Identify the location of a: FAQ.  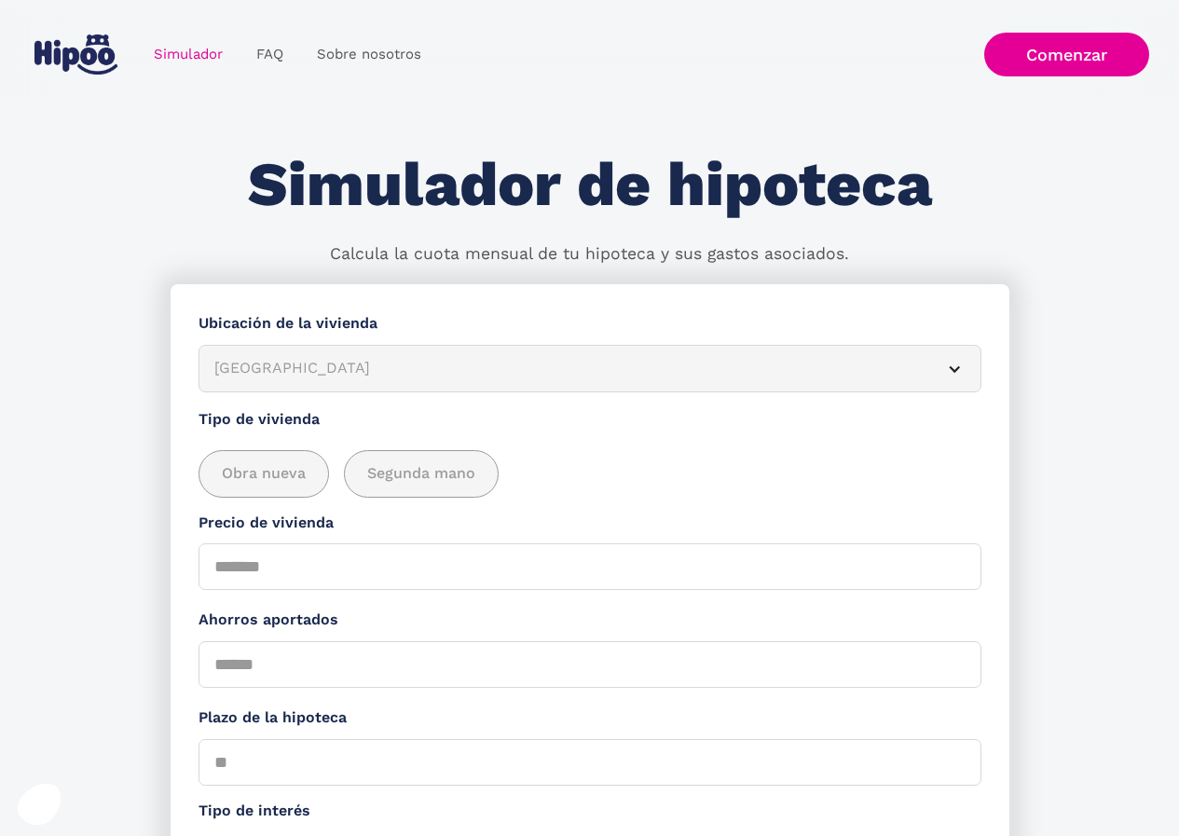
(269, 54).